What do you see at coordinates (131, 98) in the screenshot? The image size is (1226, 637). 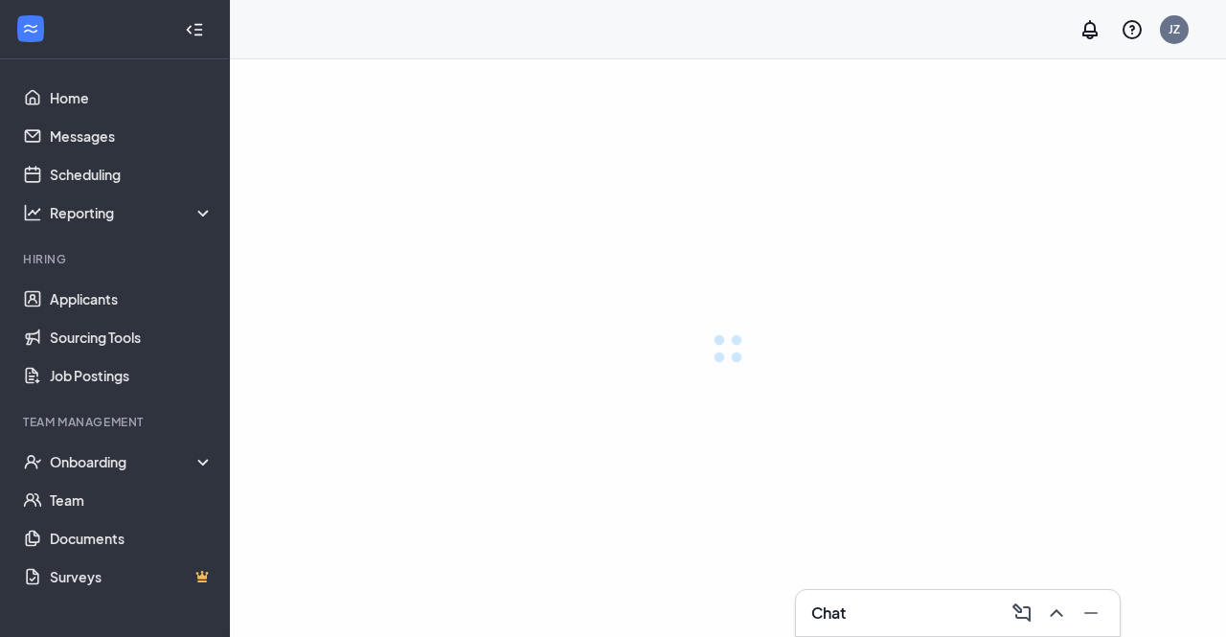 I see `a: Home` at bounding box center [131, 98].